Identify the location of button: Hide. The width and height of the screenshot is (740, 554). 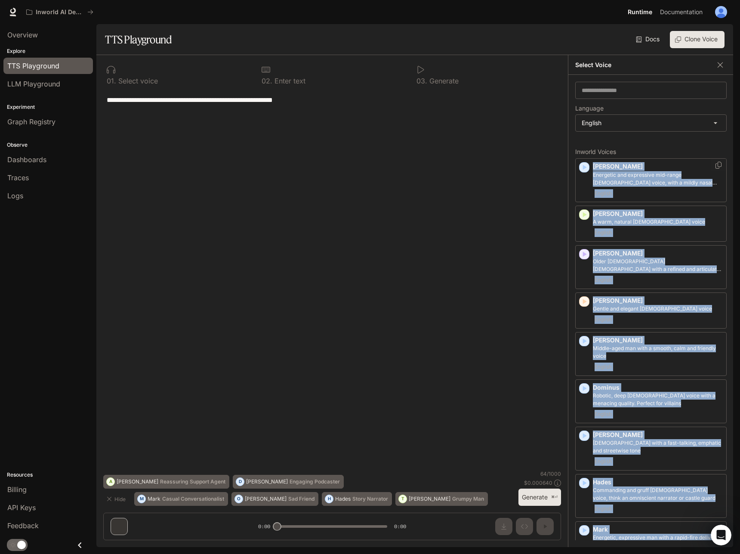
(117, 499).